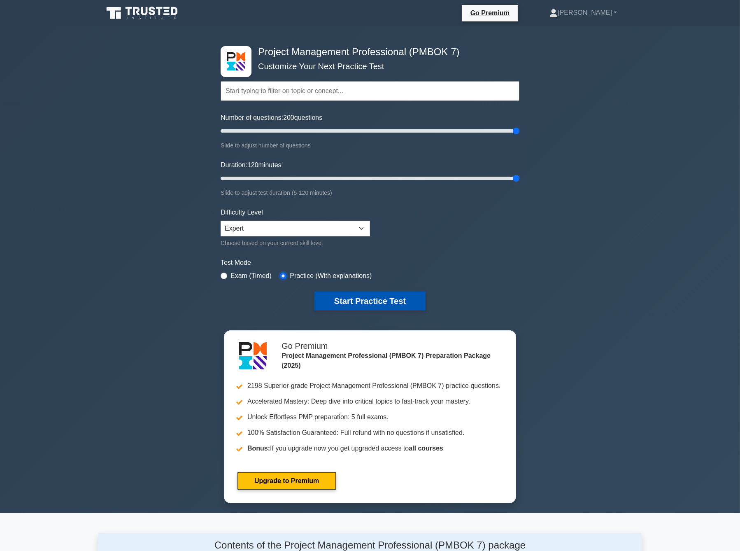  What do you see at coordinates (289, 117) in the screenshot?
I see `span: 200` at bounding box center [289, 117].